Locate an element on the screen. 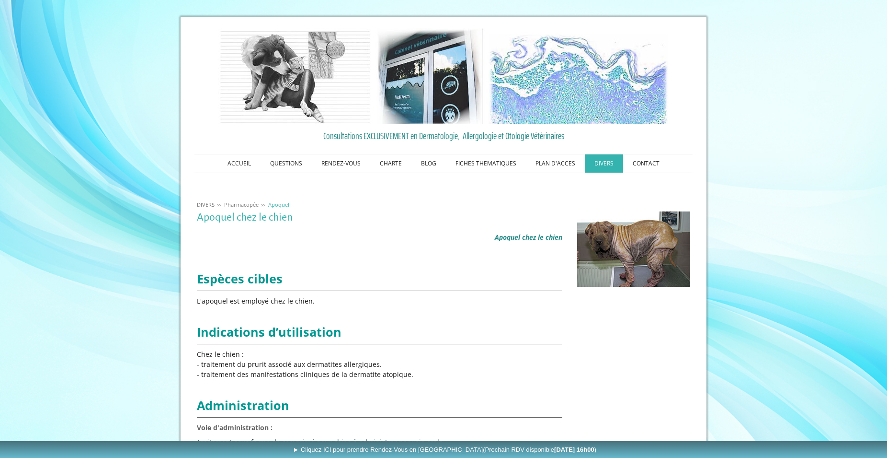 Image resolution: width=887 pixels, height=458 pixels. h2: Espèces cibles is located at coordinates (380, 281).